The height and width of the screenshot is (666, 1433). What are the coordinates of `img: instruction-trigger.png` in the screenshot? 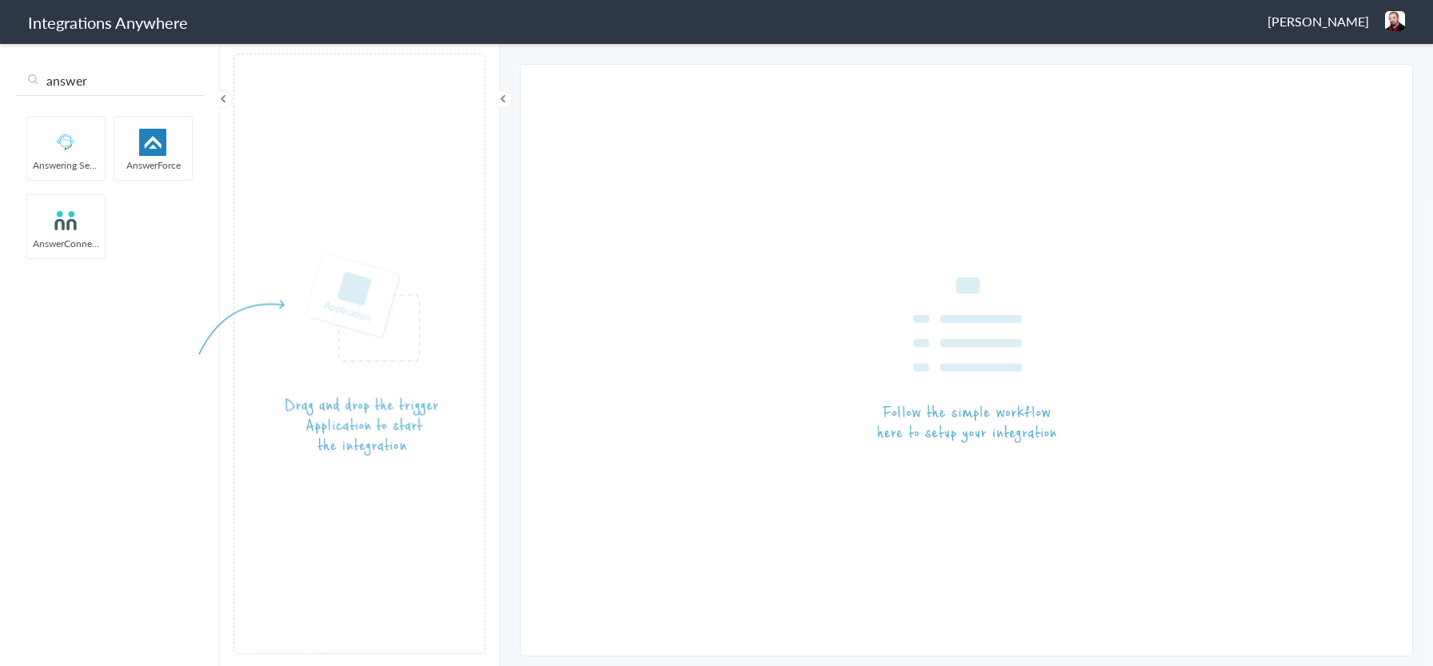 It's located at (318, 354).